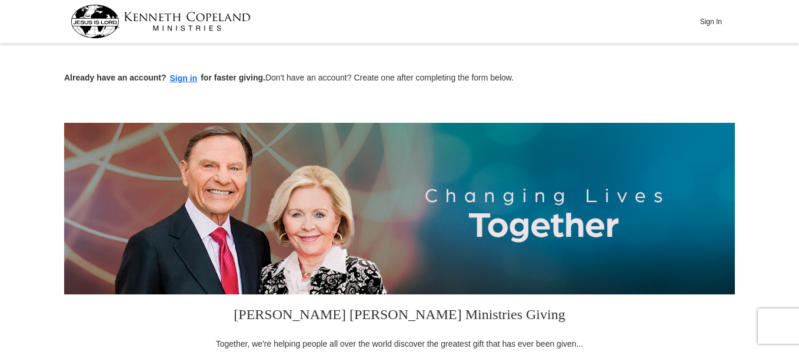 The image size is (799, 352). What do you see at coordinates (161, 21) in the screenshot?
I see `img: kcm-header-logo.svg` at bounding box center [161, 21].